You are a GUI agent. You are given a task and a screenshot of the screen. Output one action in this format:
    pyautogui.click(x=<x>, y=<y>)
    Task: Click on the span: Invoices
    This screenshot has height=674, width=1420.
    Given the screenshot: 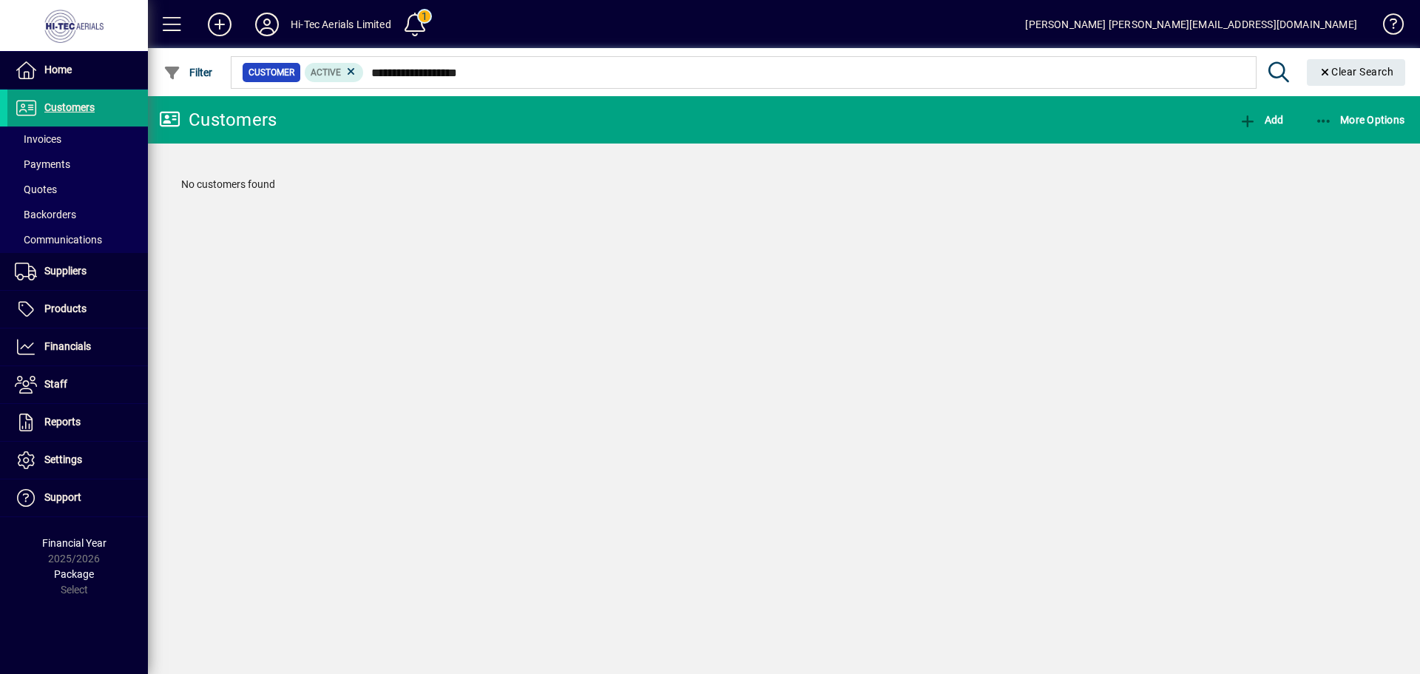 What is the action you would take?
    pyautogui.click(x=38, y=139)
    